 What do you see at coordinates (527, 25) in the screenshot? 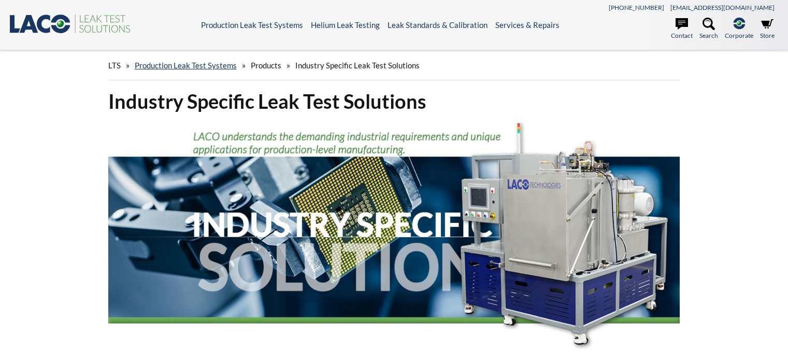
I see `a: Services & Repairs` at bounding box center [527, 25].